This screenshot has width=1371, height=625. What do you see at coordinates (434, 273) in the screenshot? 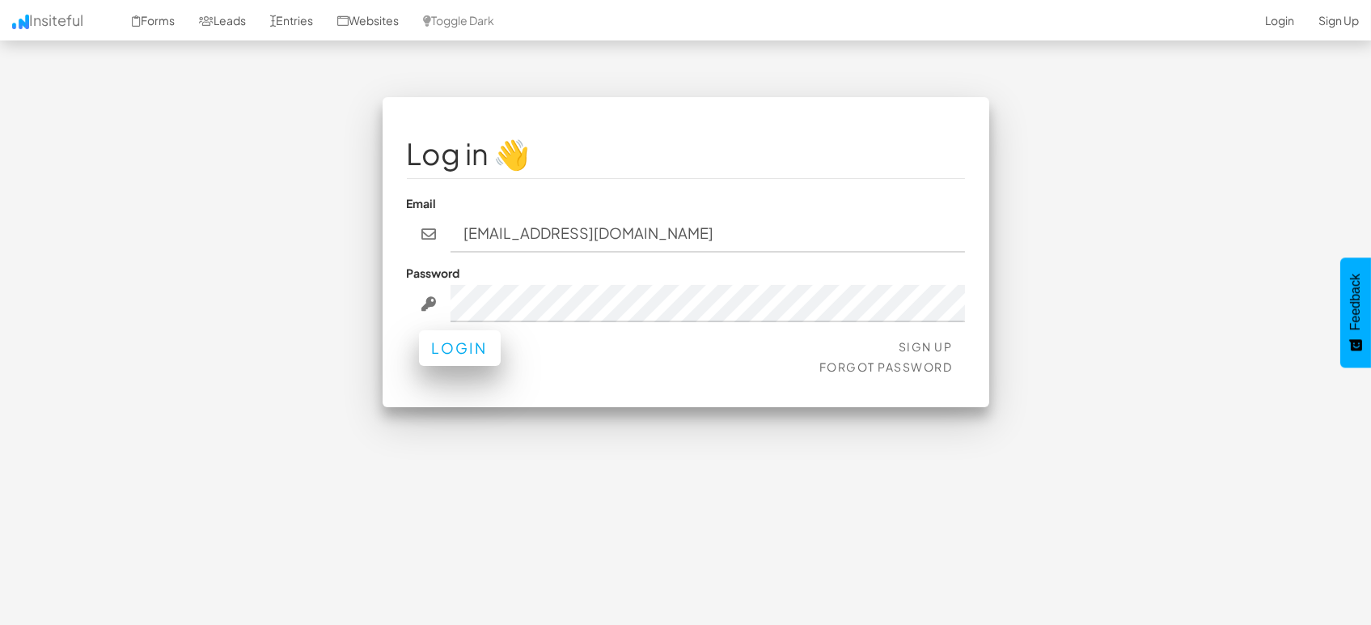
I see `label: Password` at bounding box center [434, 273].